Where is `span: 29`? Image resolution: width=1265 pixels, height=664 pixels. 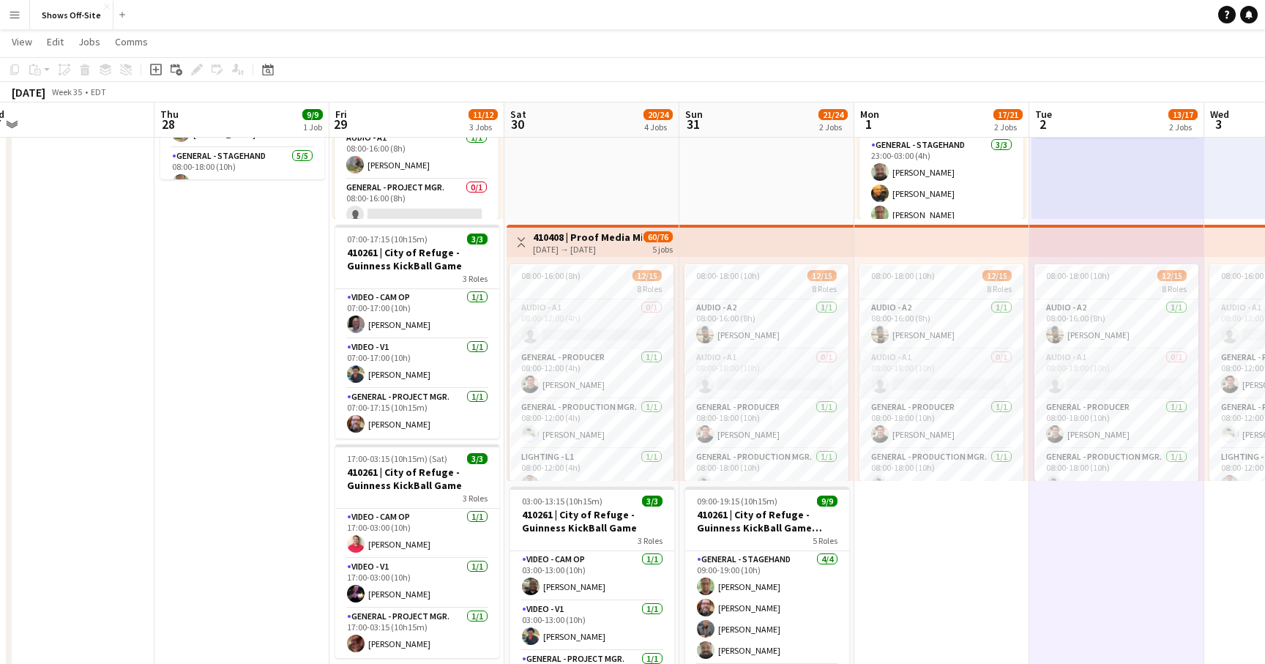 span: 29 is located at coordinates (340, 124).